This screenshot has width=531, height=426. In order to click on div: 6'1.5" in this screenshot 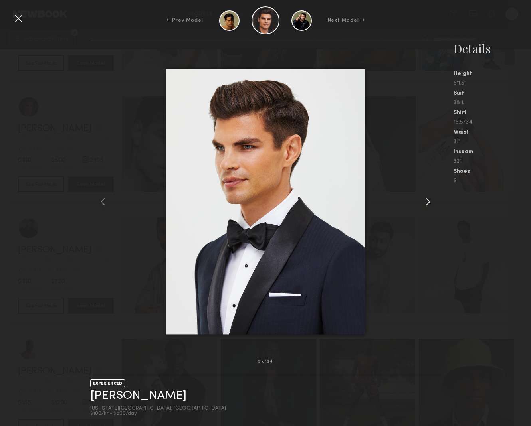, I will do `click(492, 83)`.